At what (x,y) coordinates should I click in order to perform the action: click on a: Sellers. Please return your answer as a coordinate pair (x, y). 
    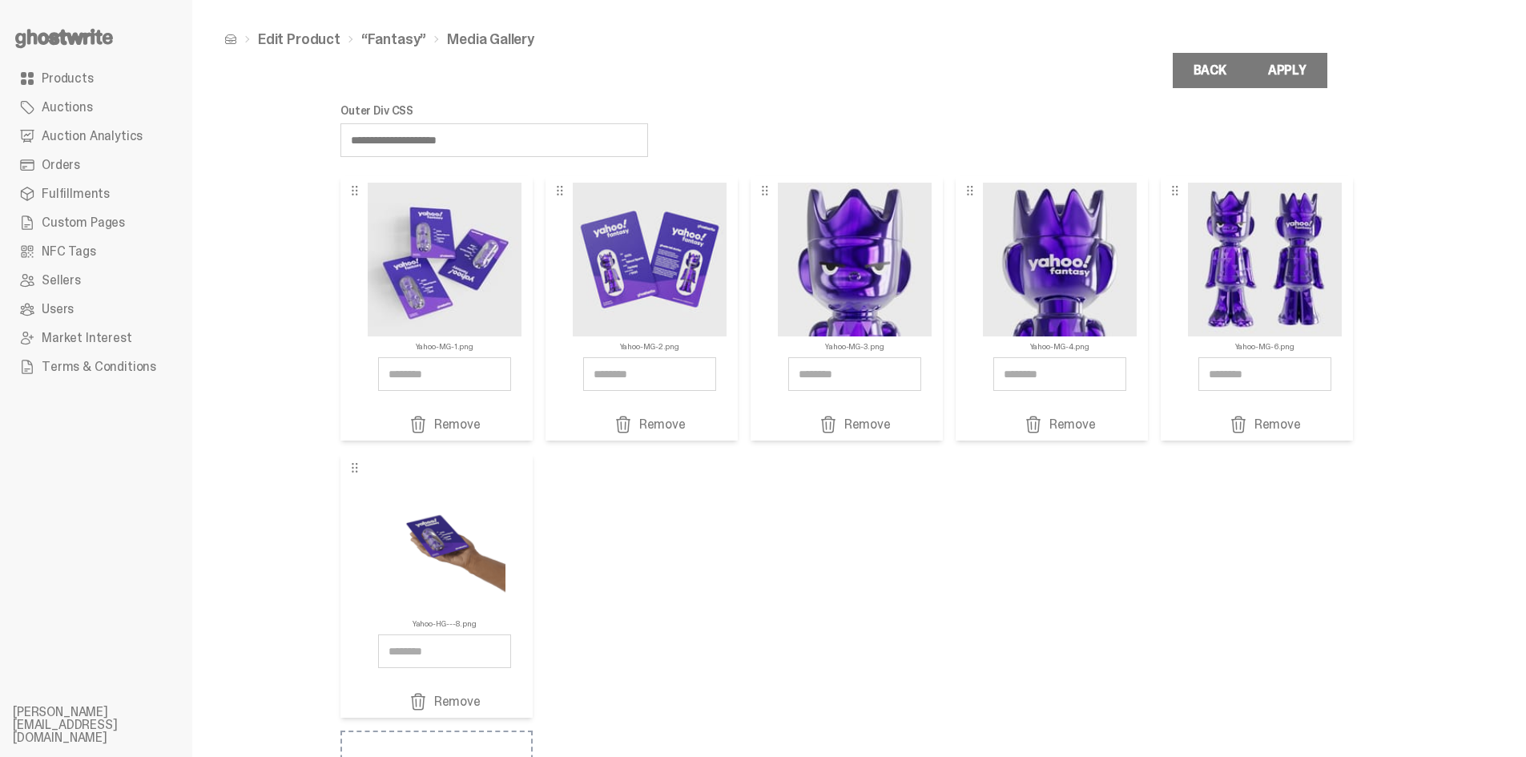
    Looking at the image, I should click on (96, 280).